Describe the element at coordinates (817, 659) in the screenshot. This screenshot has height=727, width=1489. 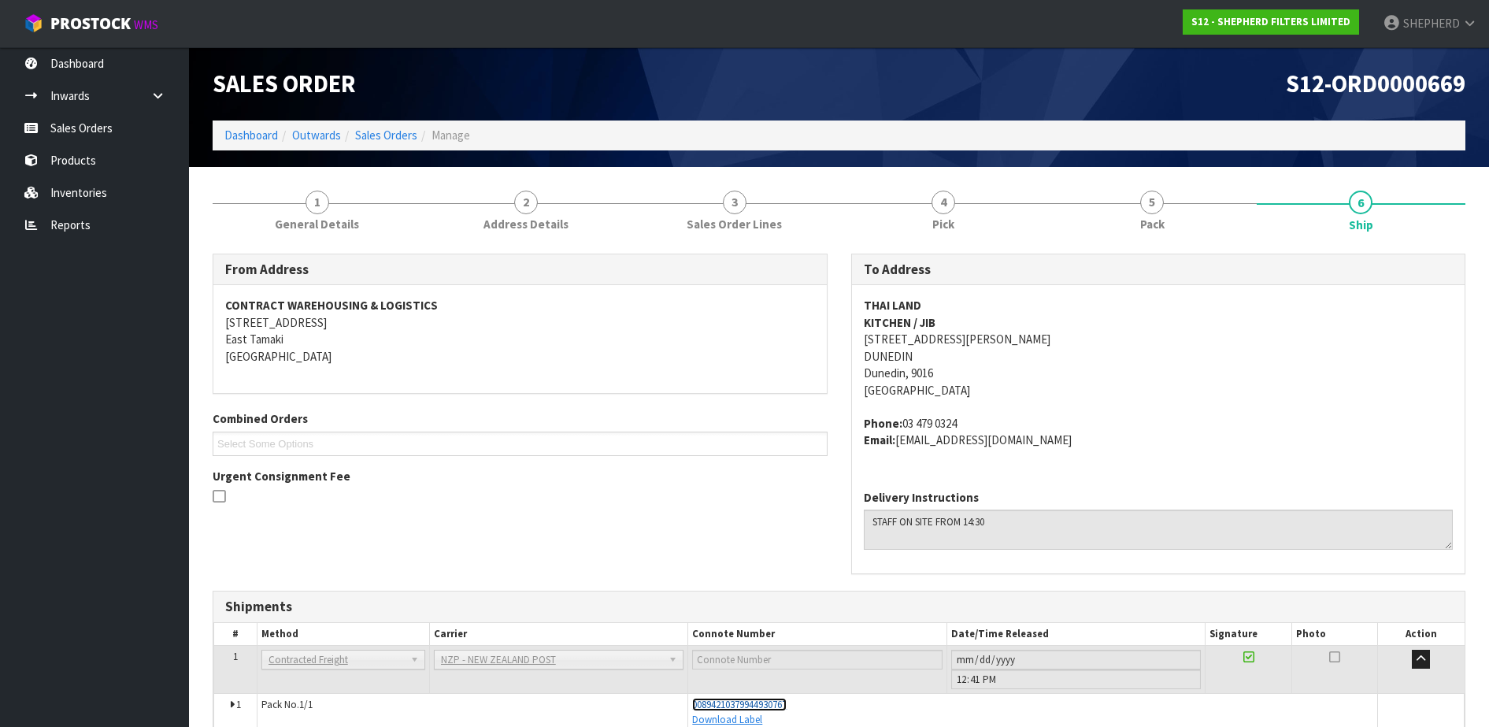
I see `input: Connote Number` at that location.